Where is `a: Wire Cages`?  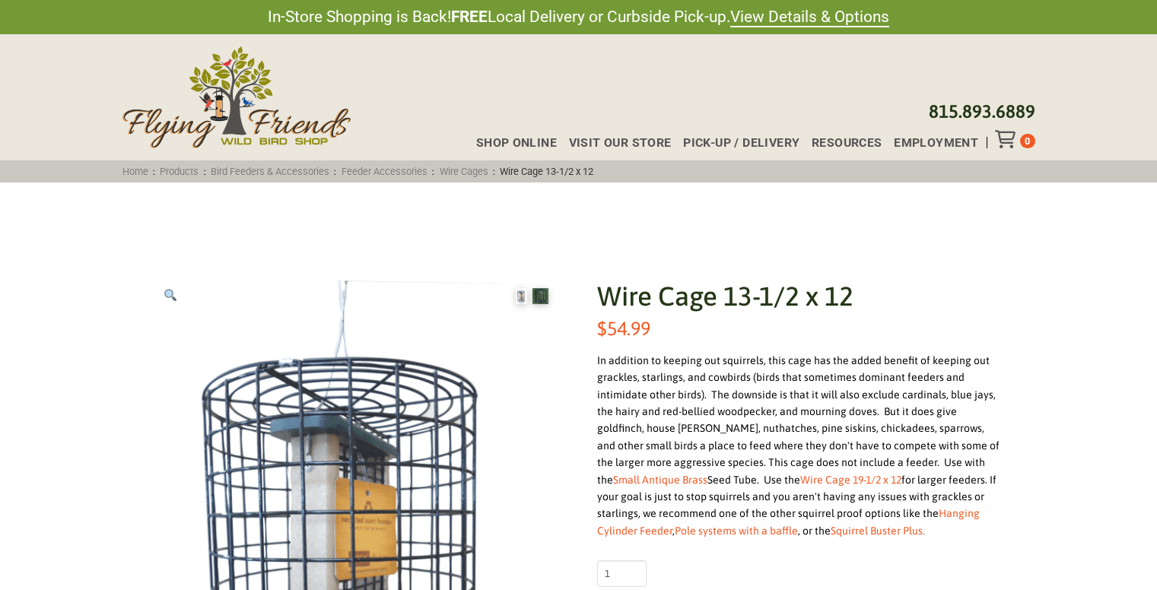 a: Wire Cages is located at coordinates (463, 171).